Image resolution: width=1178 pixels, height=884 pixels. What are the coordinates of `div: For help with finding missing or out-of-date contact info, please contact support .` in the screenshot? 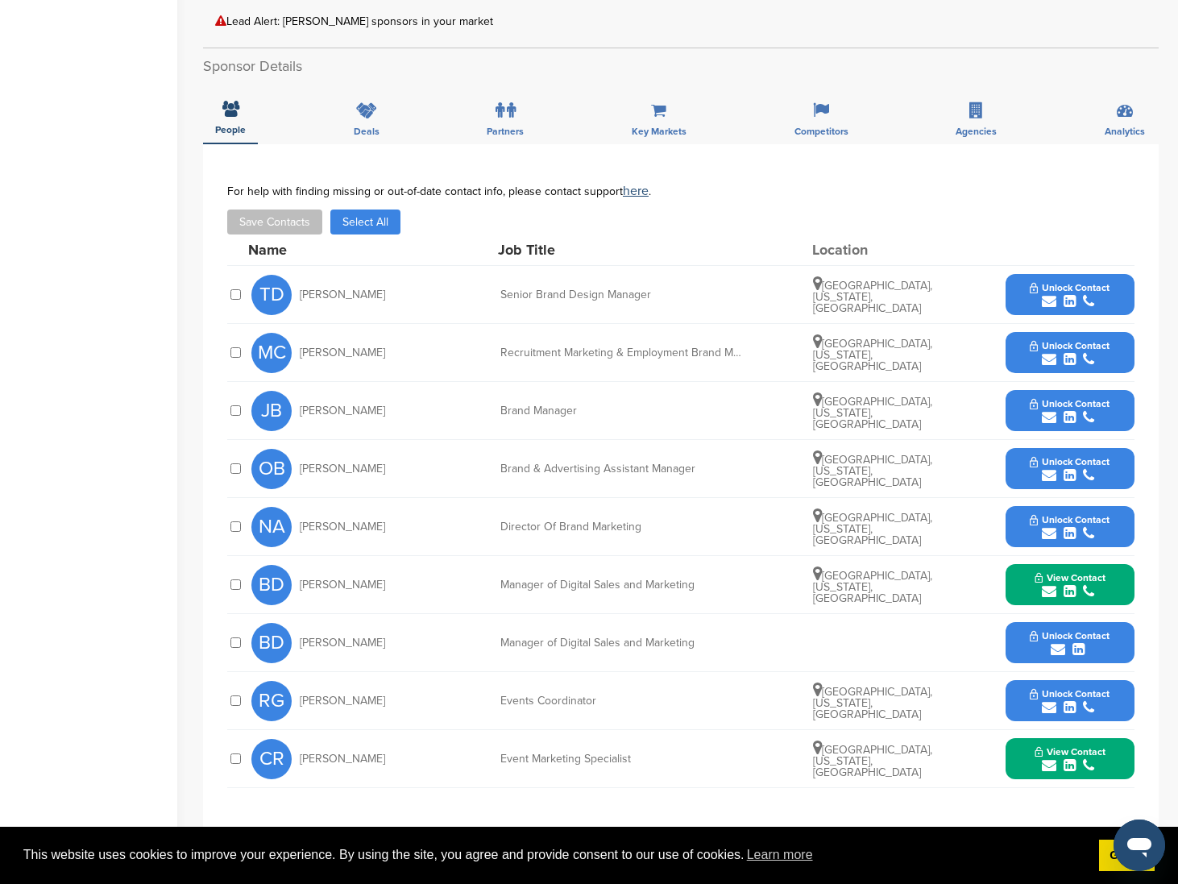 It's located at (681, 191).